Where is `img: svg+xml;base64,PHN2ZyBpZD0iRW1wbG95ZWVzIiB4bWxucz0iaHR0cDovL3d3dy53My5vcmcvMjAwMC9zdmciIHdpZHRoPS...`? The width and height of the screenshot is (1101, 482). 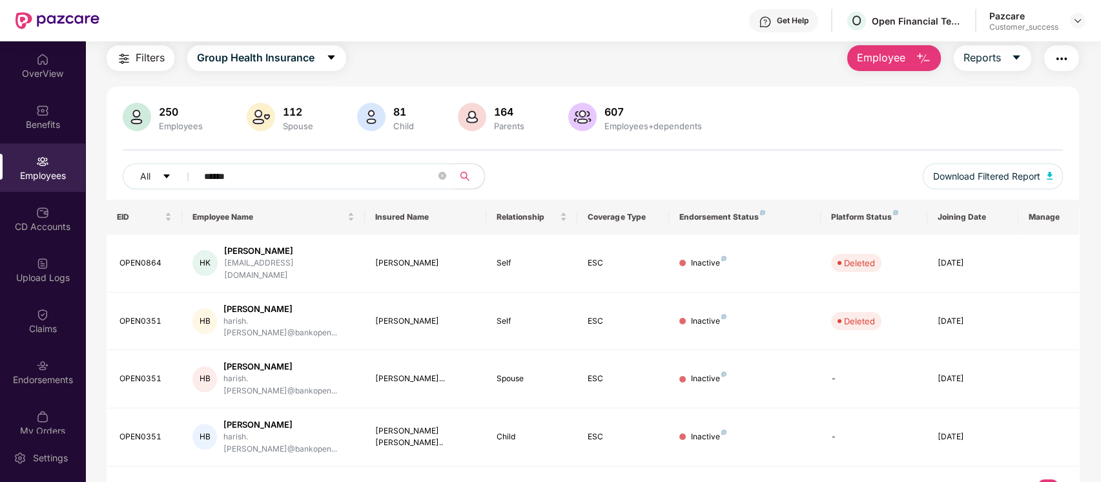 img: svg+xml;base64,PHN2ZyBpZD0iRW1wbG95ZWVzIiB4bWxucz0iaHR0cDovL3d3dy53My5vcmcvMjAwMC9zdmciIHdpZHRoPS... is located at coordinates (43, 161).